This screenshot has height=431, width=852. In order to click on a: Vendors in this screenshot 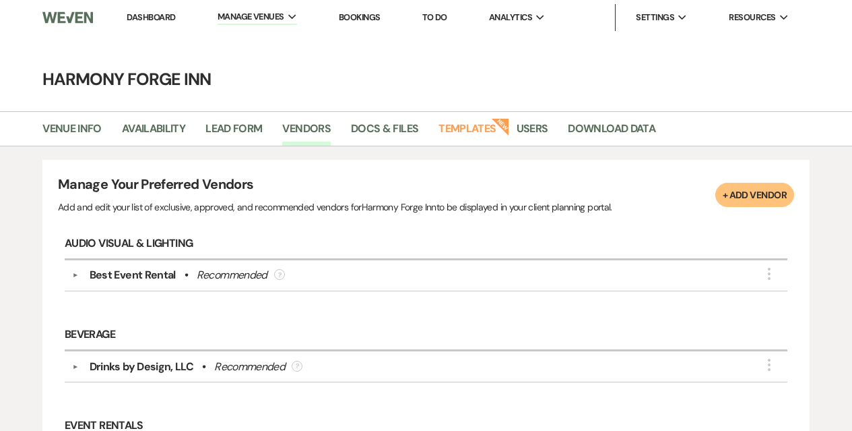, I will do `click(307, 133)`.